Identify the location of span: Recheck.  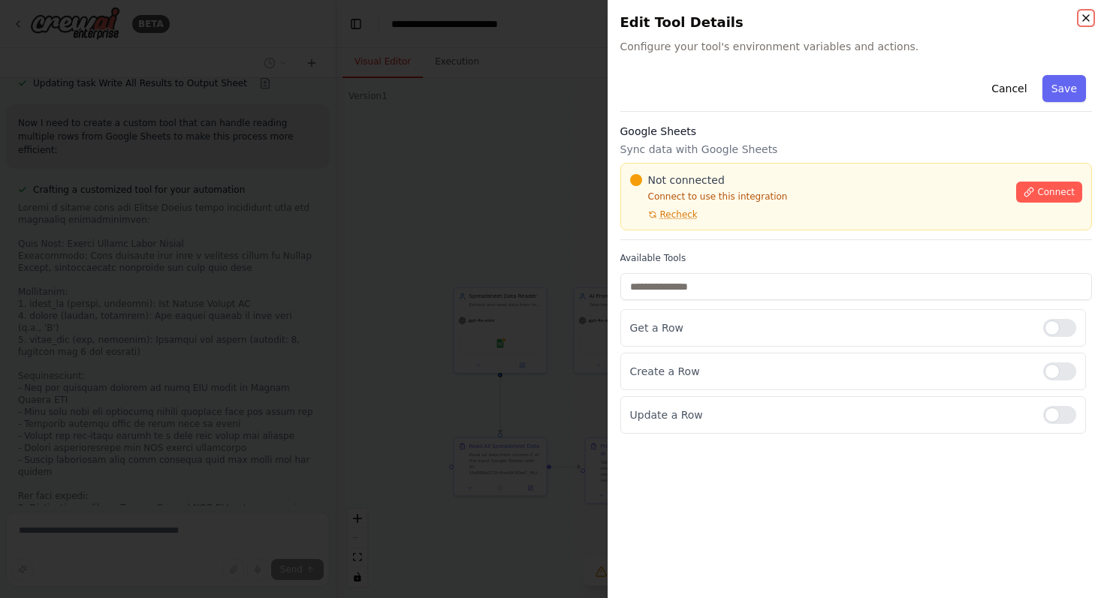
(679, 215).